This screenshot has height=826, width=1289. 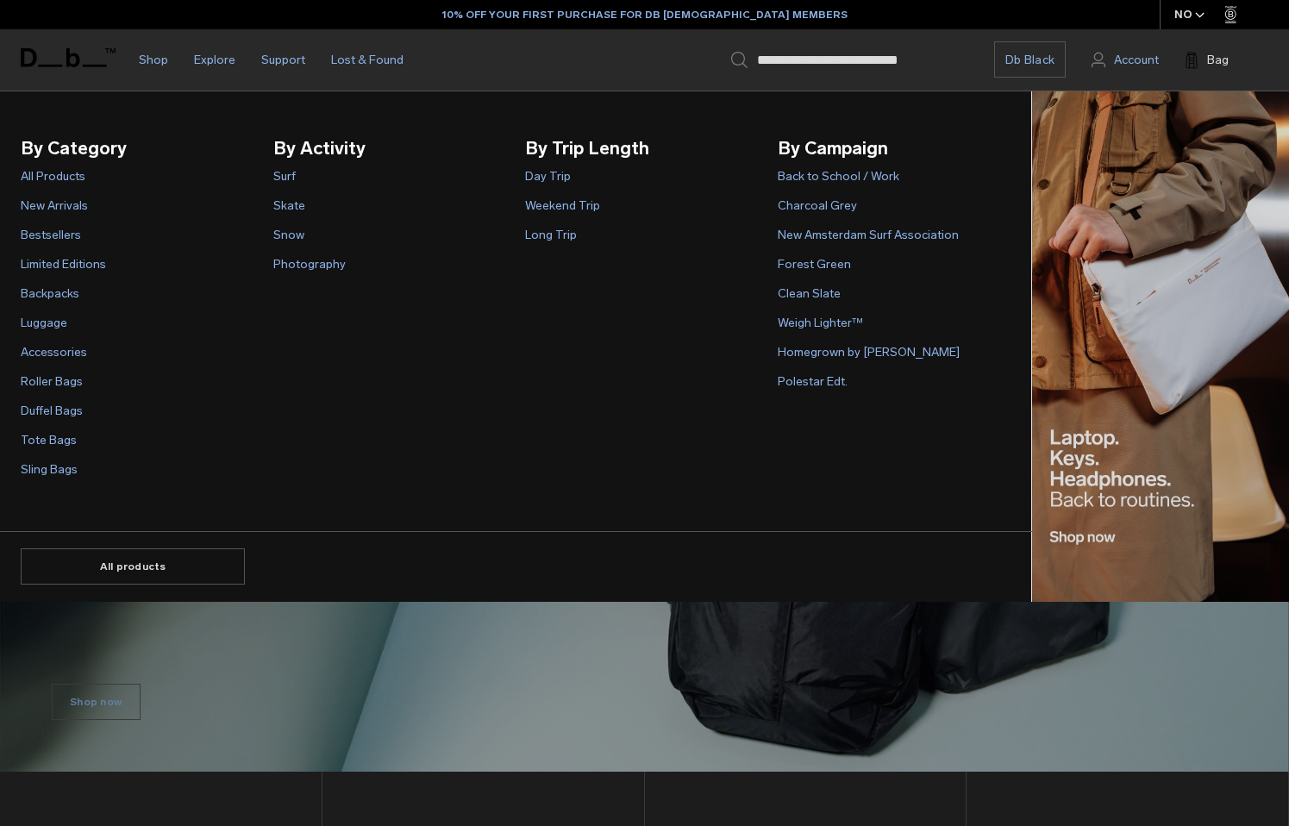 I want to click on a: Skate, so click(x=289, y=205).